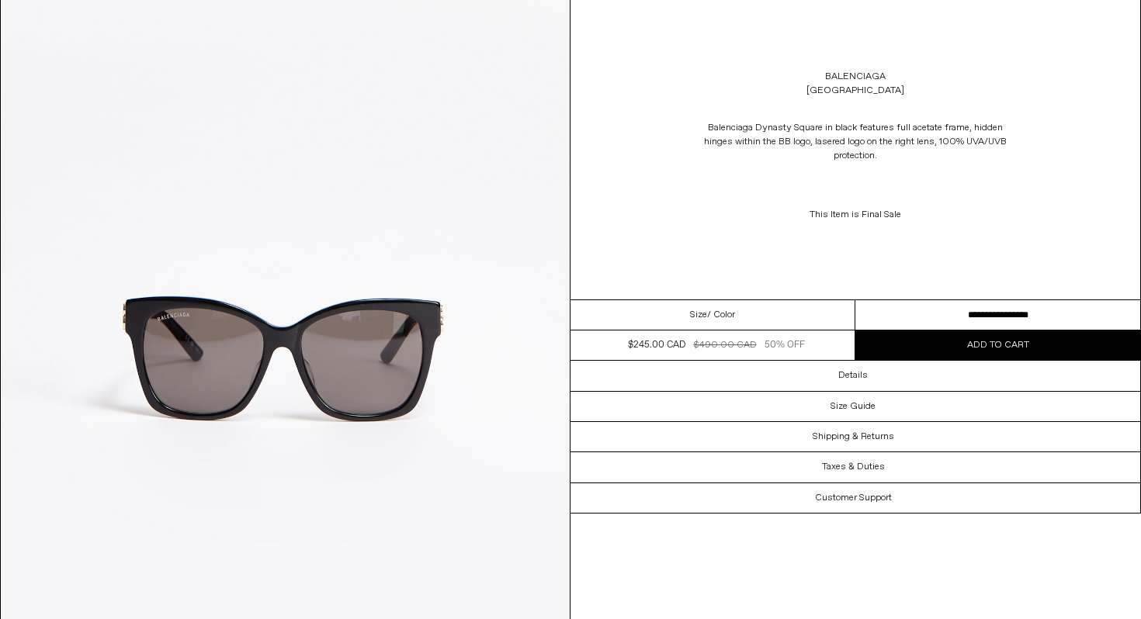  What do you see at coordinates (998, 345) in the screenshot?
I see `span: Add to cart` at bounding box center [998, 345].